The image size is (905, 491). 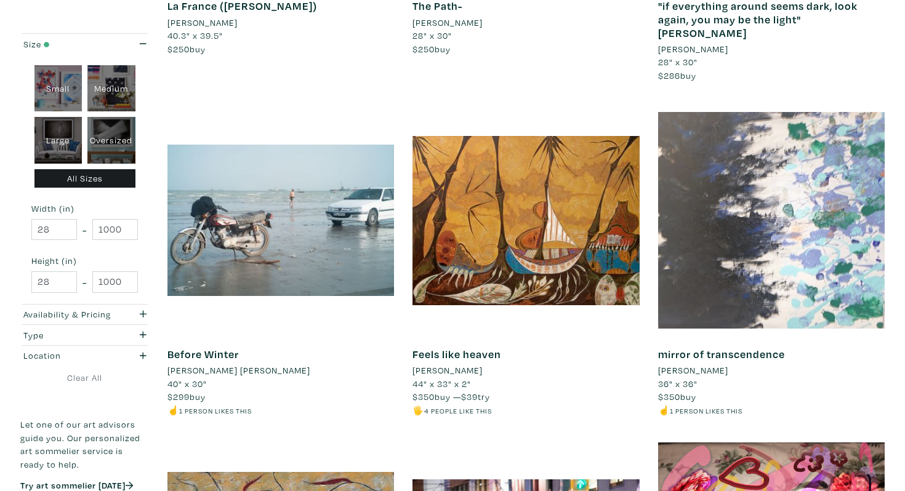 I want to click on p: Let one of our art advisors guide you. Our personalized art sommelier service is ready to help., so click(x=84, y=445).